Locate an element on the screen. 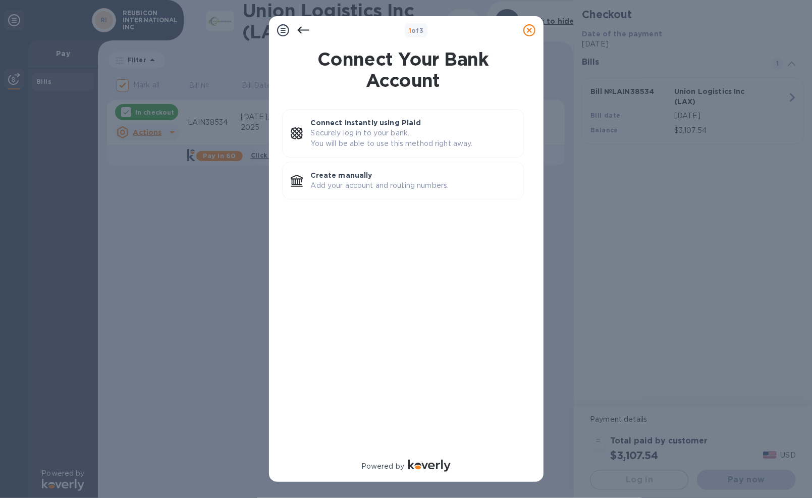  p: Connect instantly using Plaid is located at coordinates (414, 123).